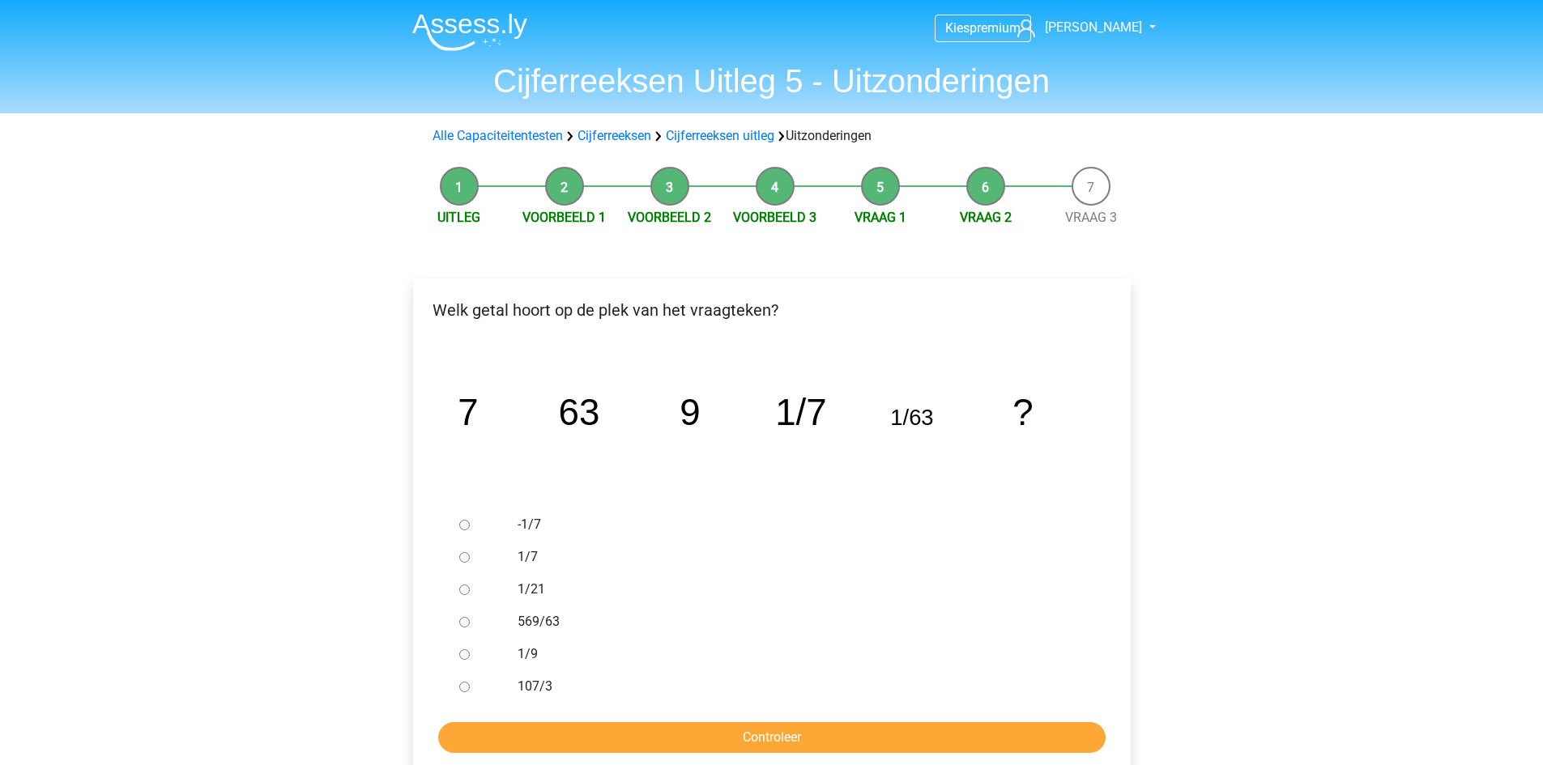 Image resolution: width=1543 pixels, height=765 pixels. Describe the element at coordinates (798, 590) in the screenshot. I see `label: 1/21` at that location.